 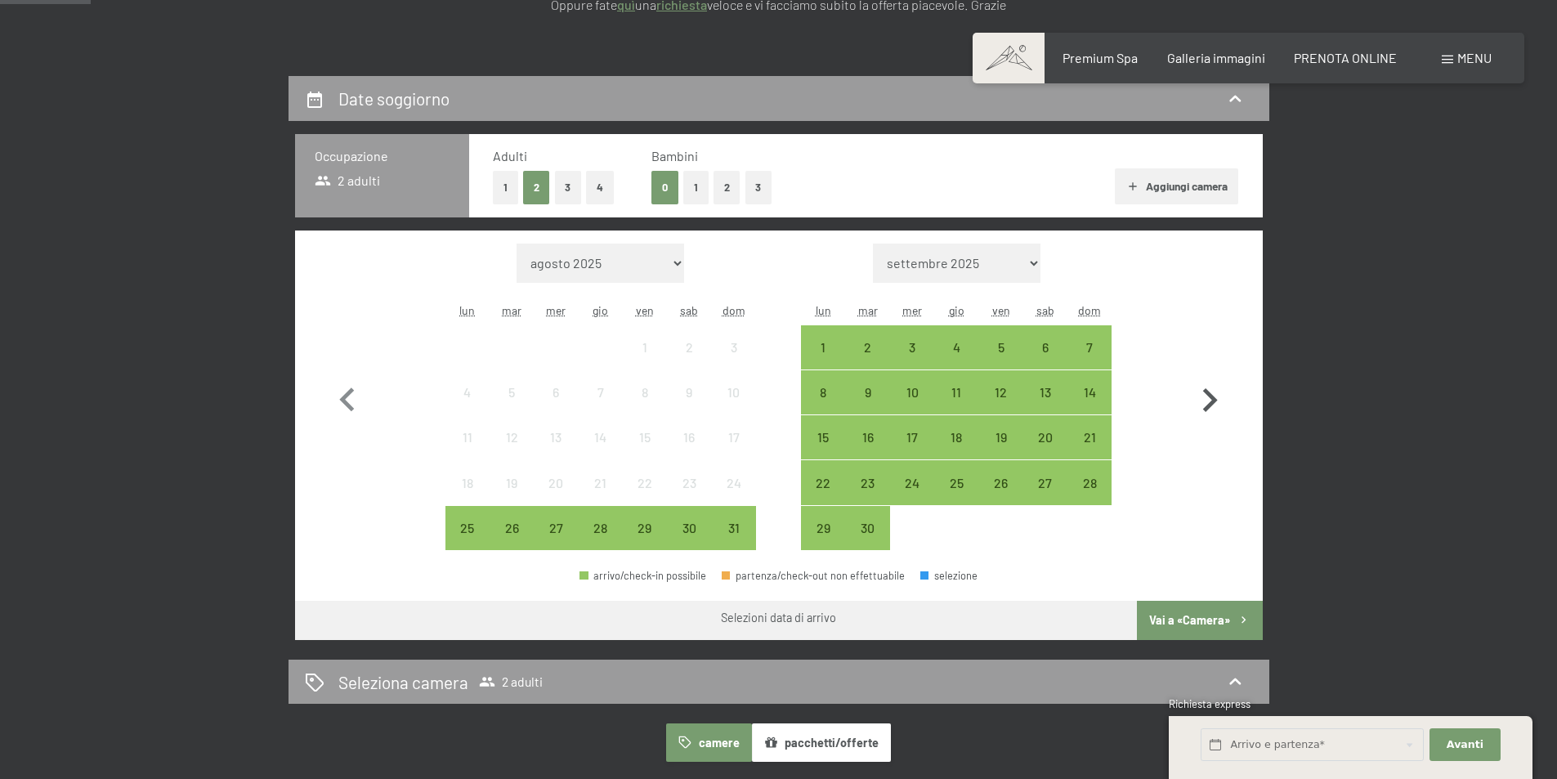 I want to click on div: Wed Aug 13 2025, so click(x=556, y=437).